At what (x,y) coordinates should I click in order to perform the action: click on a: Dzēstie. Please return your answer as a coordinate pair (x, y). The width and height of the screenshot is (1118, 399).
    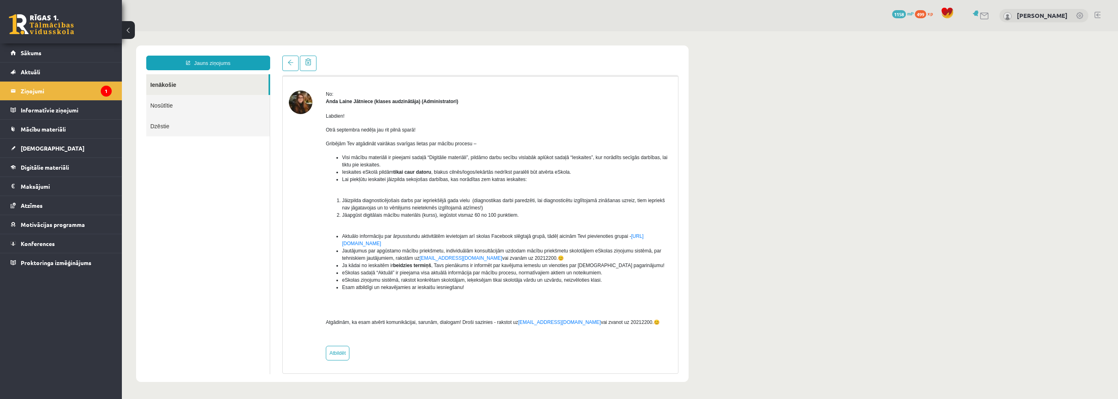
    Looking at the image, I should click on (86, 95).